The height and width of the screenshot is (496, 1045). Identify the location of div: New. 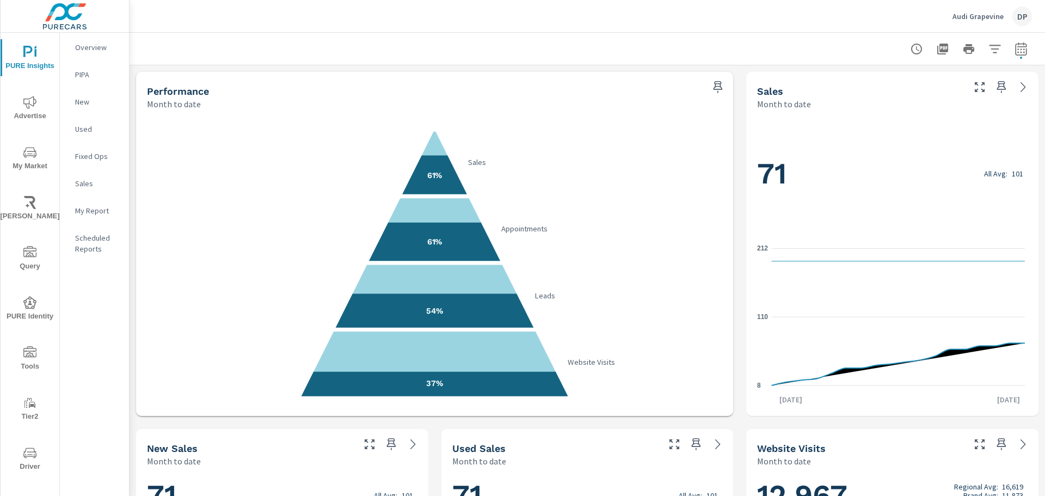
(94, 102).